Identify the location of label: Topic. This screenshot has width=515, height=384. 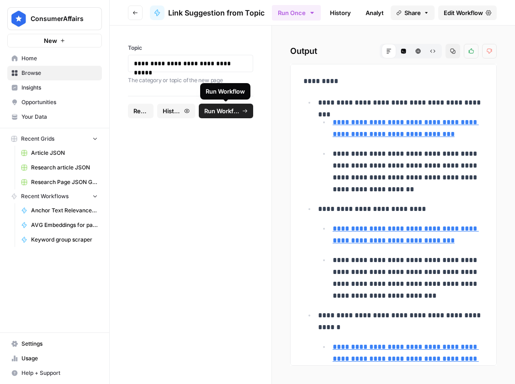
(190, 48).